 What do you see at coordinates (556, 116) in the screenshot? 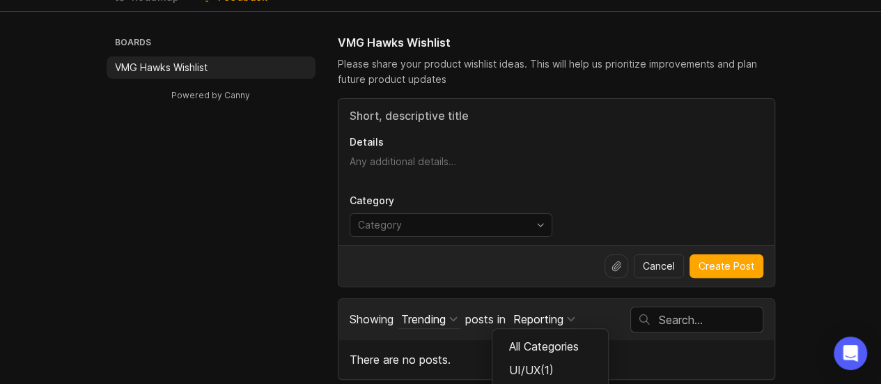
I see `input: Title` at bounding box center [556, 116].